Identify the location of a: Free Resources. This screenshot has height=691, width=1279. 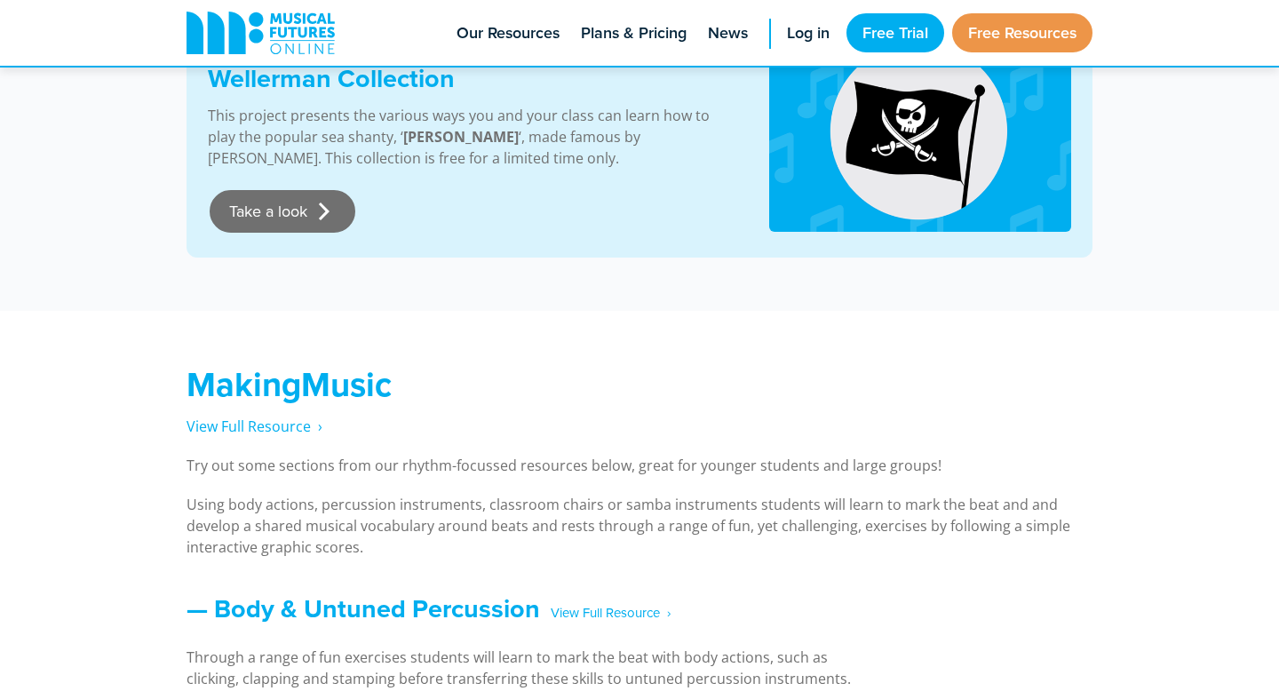
(1023, 33).